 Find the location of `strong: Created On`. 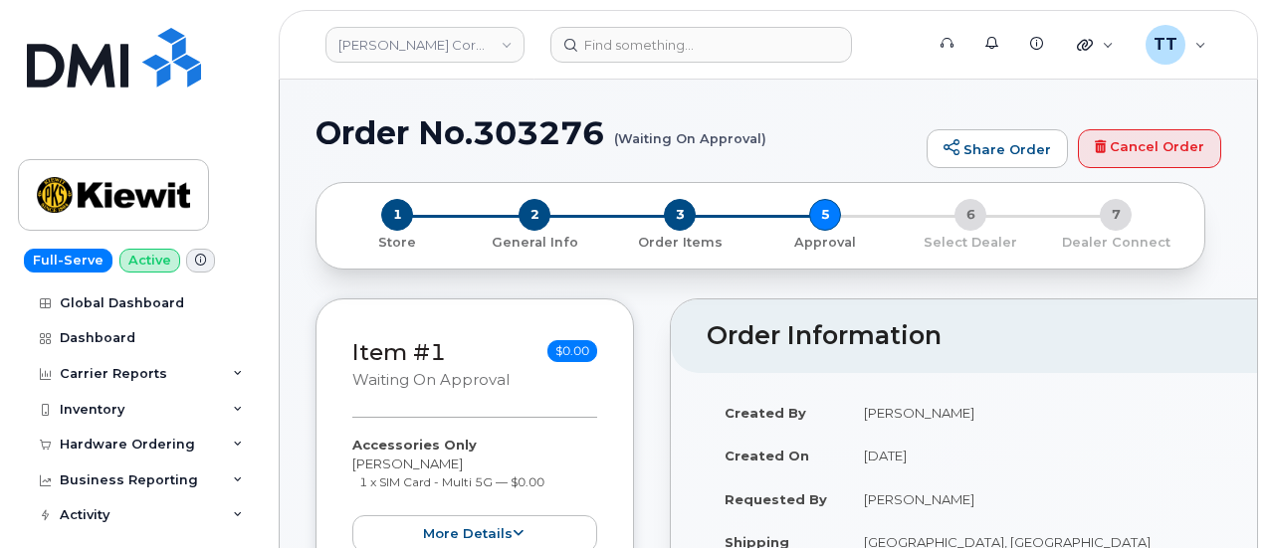

strong: Created On is located at coordinates (766, 456).